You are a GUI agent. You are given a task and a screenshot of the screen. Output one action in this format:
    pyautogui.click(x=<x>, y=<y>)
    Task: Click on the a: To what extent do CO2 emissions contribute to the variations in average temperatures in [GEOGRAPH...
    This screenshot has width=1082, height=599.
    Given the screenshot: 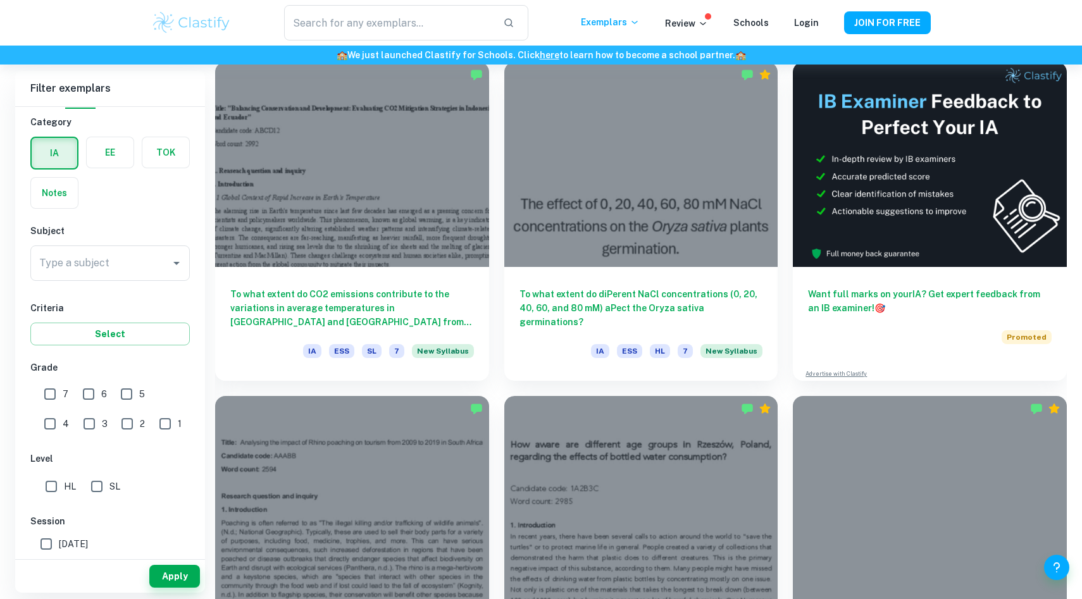 What is the action you would take?
    pyautogui.click(x=352, y=221)
    